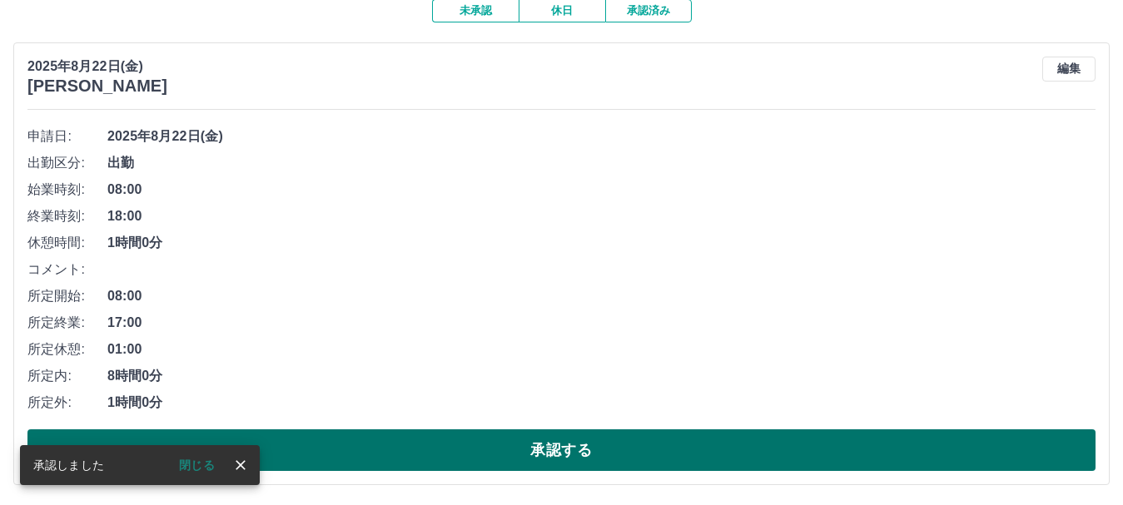 This screenshot has height=505, width=1123. What do you see at coordinates (67, 136) in the screenshot?
I see `span: 申請日:` at bounding box center [67, 136].